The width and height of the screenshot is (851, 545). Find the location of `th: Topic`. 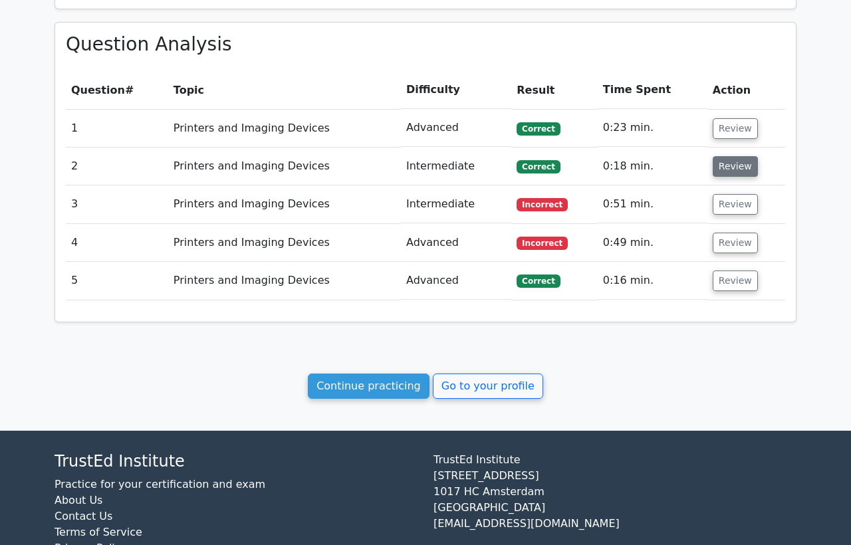

th: Topic is located at coordinates (285, 90).